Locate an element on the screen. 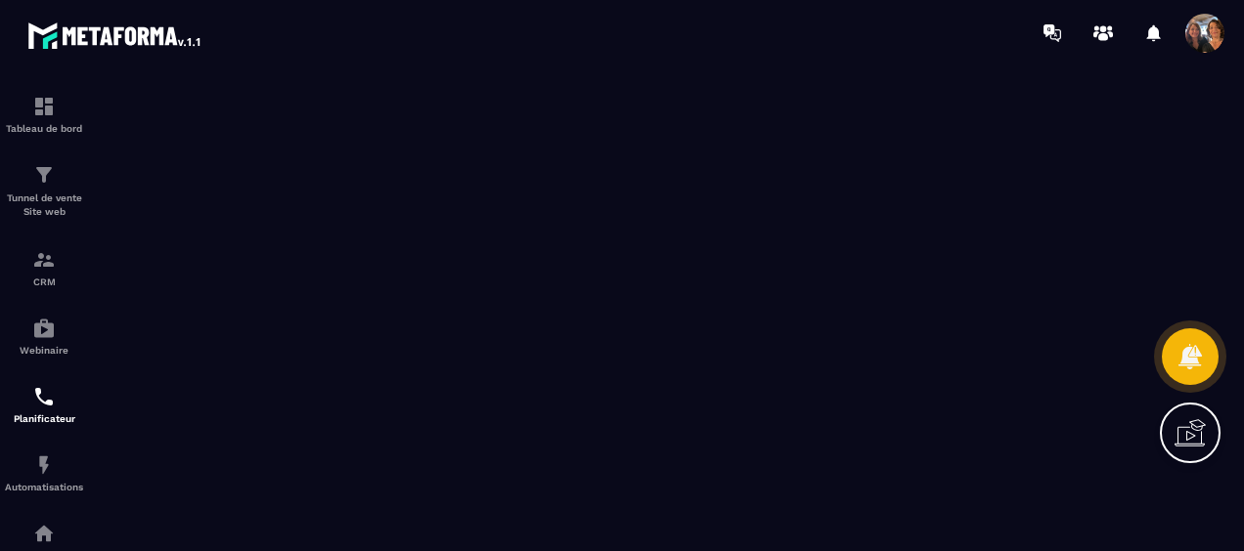 The width and height of the screenshot is (1244, 551). p: Planificateur is located at coordinates (44, 418).